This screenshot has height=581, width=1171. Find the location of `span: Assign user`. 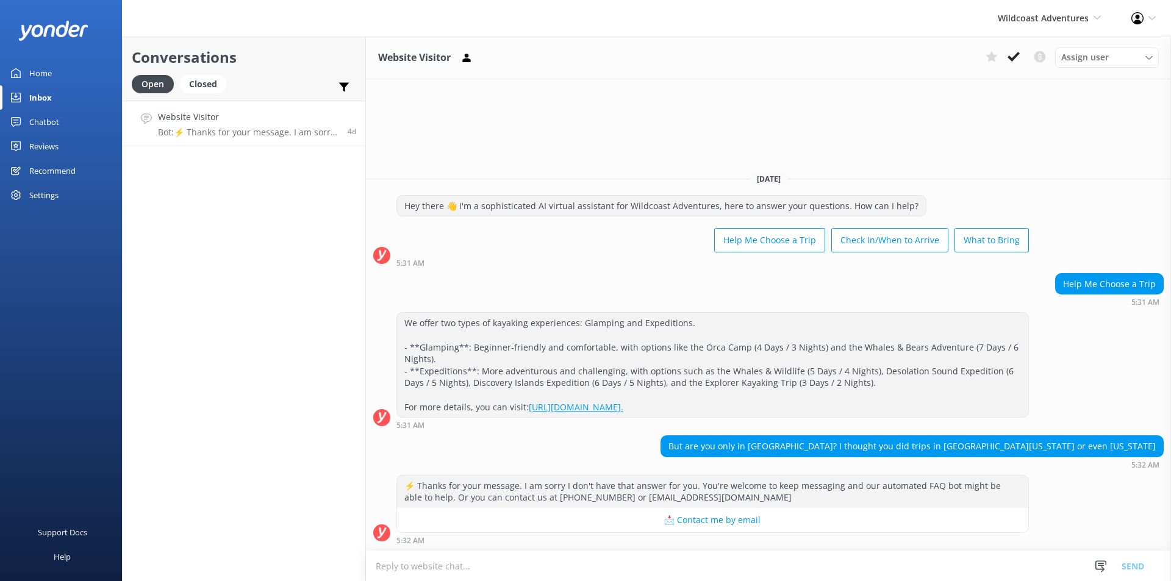

span: Assign user is located at coordinates (1085, 57).